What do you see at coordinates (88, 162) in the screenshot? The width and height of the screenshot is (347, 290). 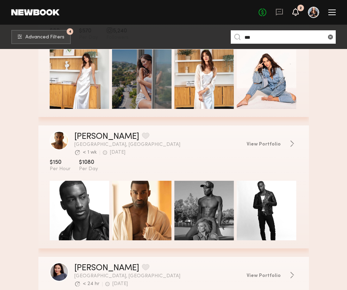 I see `span: $1080` at bounding box center [88, 162].